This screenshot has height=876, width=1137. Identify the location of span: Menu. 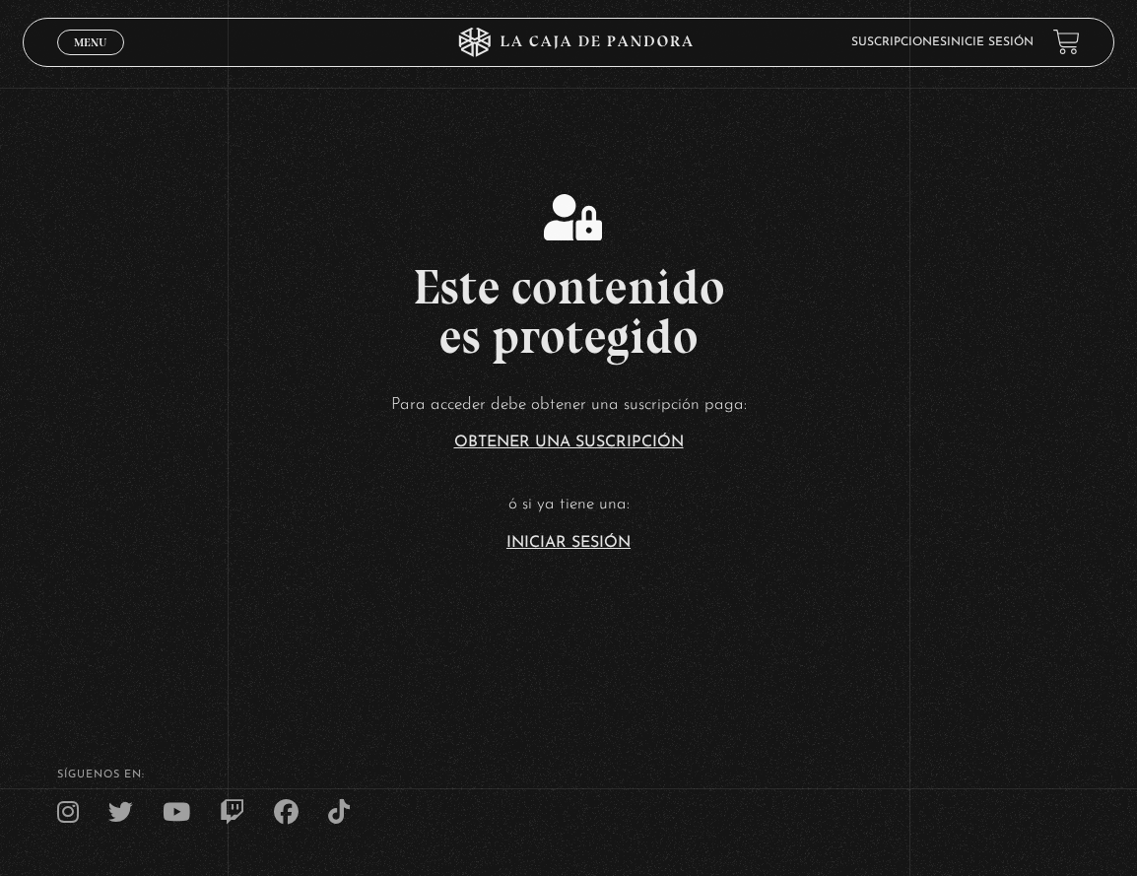
(90, 42).